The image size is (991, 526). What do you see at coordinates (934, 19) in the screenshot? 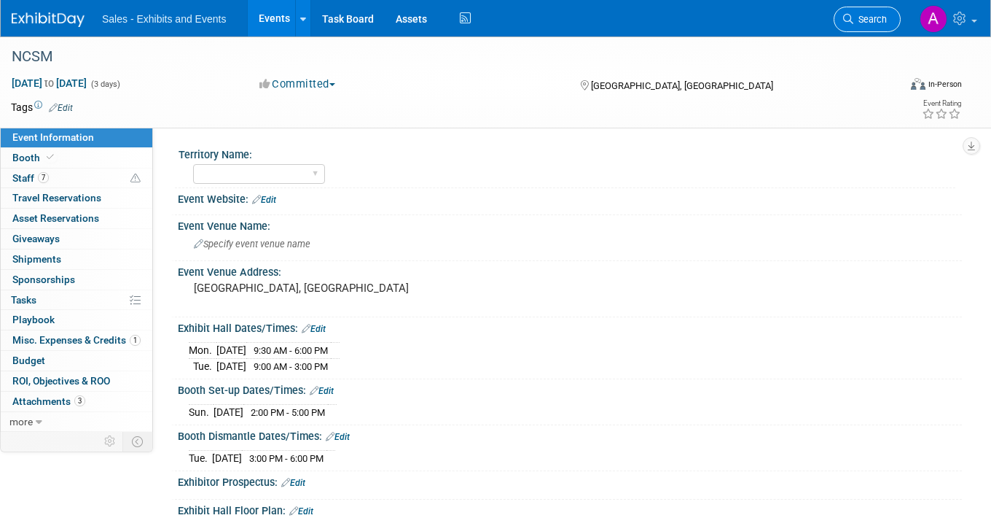
I see `img: Alexandra Horne` at bounding box center [934, 19].